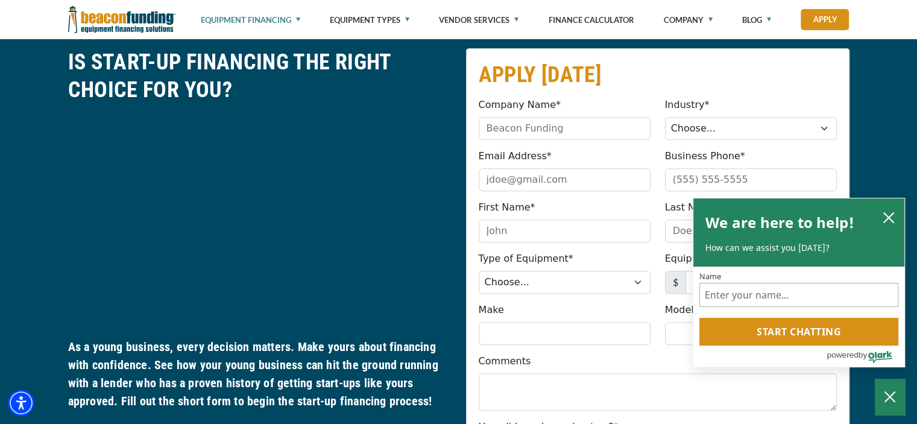 This screenshot has height=424, width=917. I want to click on label: Last Name*, so click(693, 207).